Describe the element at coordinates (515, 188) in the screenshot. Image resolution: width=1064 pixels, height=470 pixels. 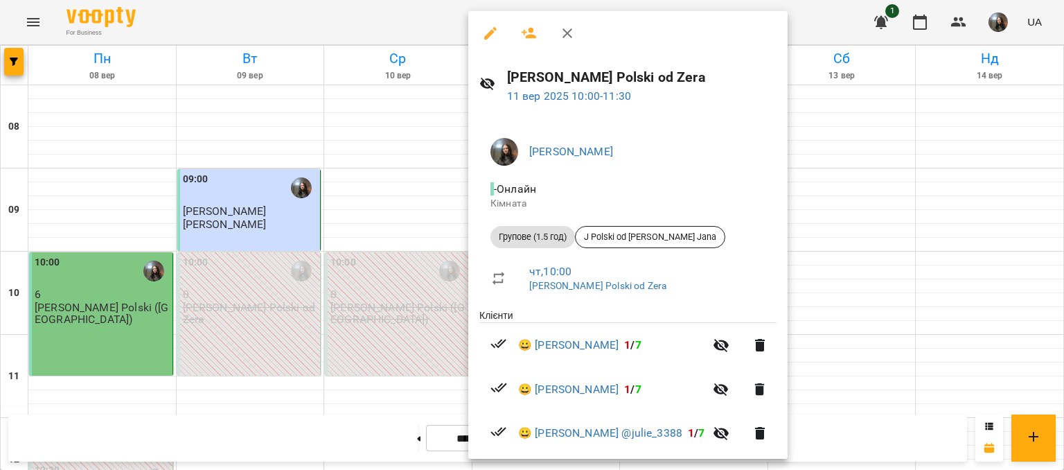
I see `span: - Онлайн` at that location.